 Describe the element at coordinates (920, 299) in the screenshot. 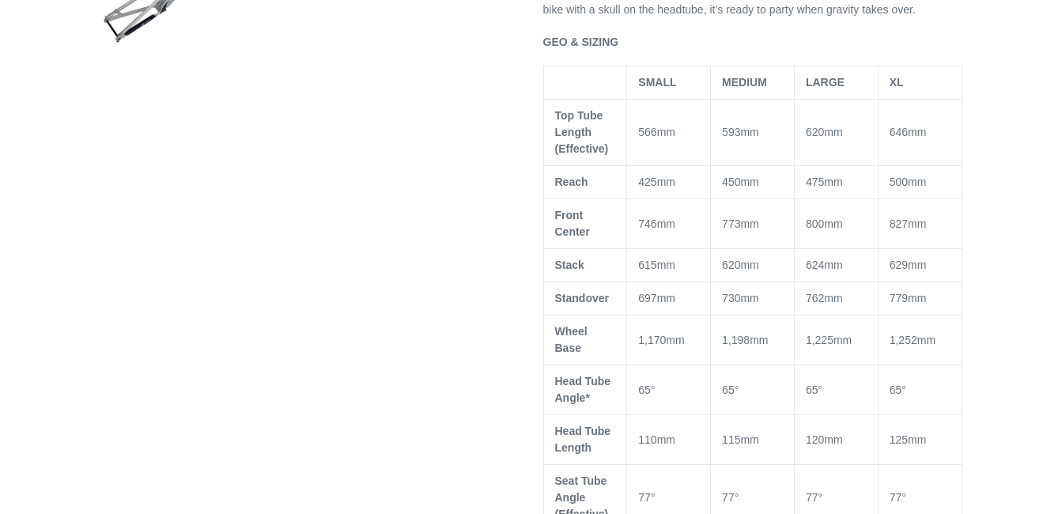

I see `td: 779mm` at that location.